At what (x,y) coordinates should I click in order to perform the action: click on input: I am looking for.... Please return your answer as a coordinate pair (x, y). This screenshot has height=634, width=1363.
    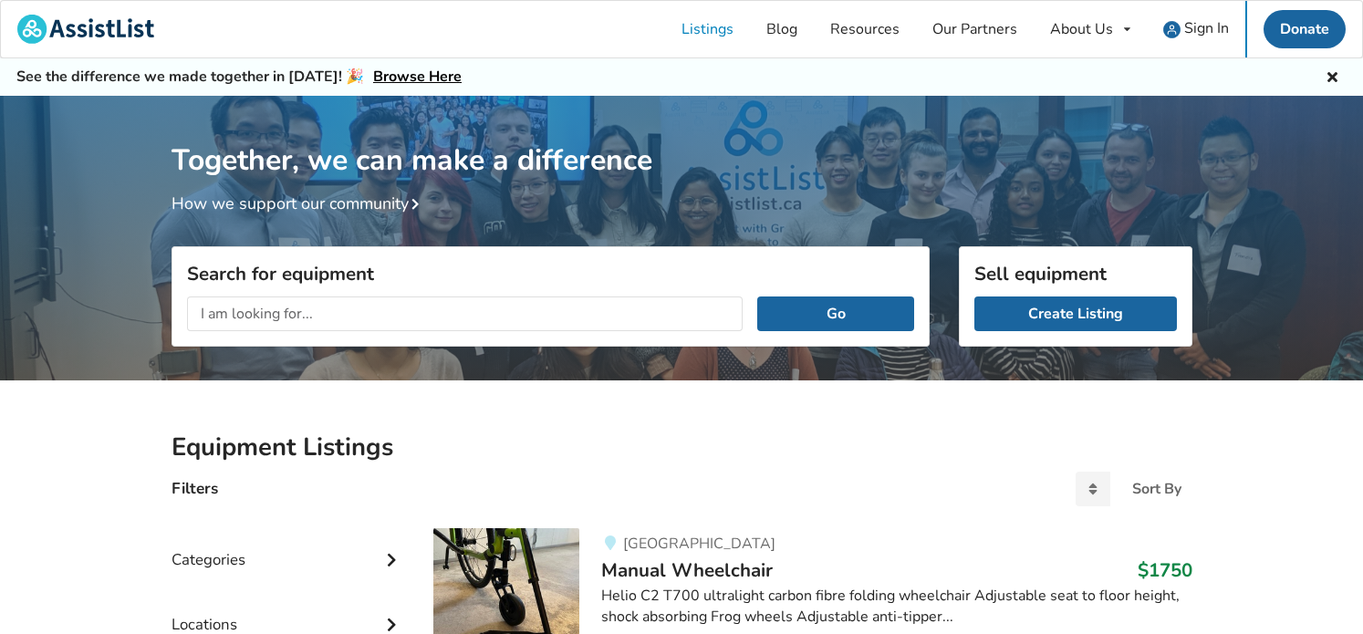
    Looking at the image, I should click on (465, 314).